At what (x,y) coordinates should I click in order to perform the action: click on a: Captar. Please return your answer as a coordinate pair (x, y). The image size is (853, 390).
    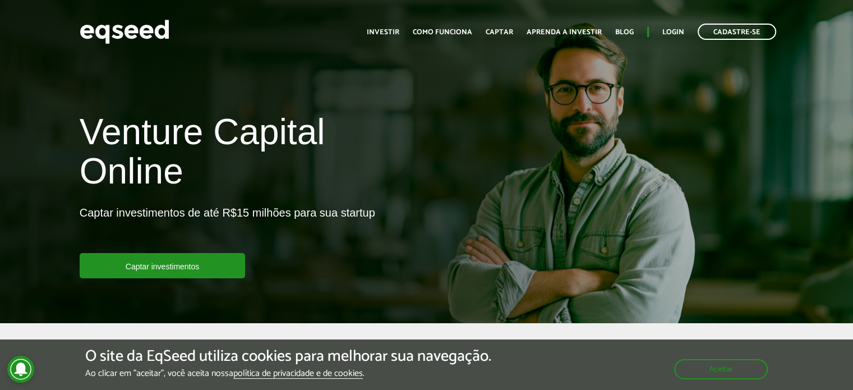
    Looking at the image, I should click on (499, 32).